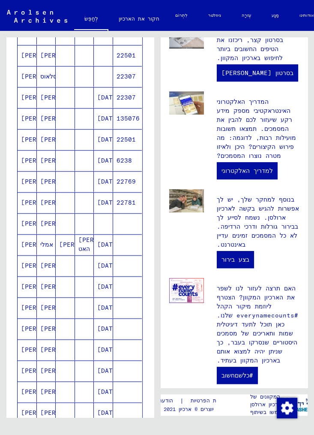 This screenshot has height=435, width=314. Describe the element at coordinates (215, 15) in the screenshot. I see `font: ניוזלטר` at that location.